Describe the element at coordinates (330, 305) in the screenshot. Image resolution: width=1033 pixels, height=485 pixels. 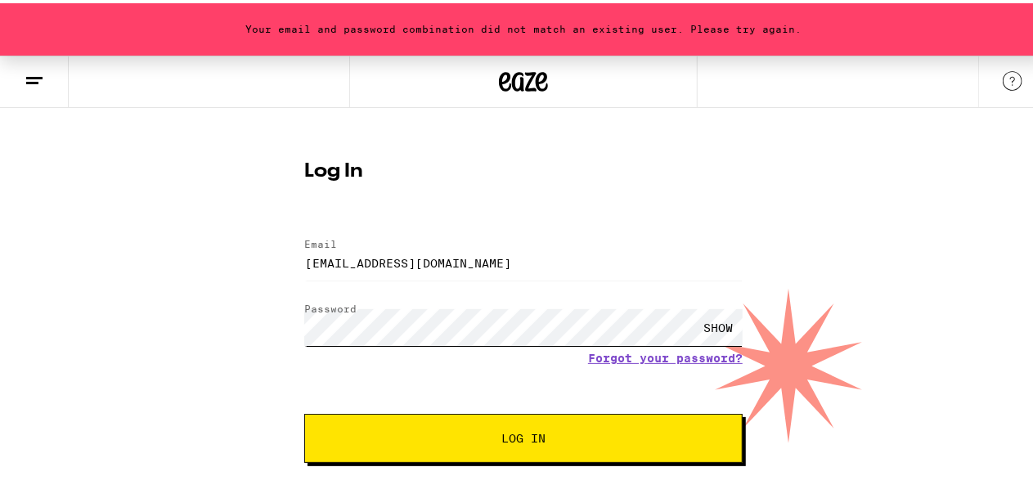
I see `label: Password` at that location.